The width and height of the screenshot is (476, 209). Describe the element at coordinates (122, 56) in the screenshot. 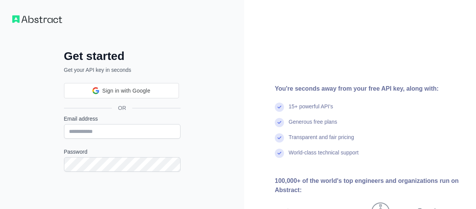

I see `h2: Get started` at that location.